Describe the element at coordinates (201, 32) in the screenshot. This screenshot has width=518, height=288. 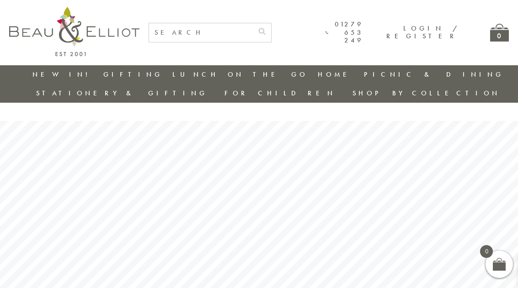
I see `input: SEARCH` at that location.